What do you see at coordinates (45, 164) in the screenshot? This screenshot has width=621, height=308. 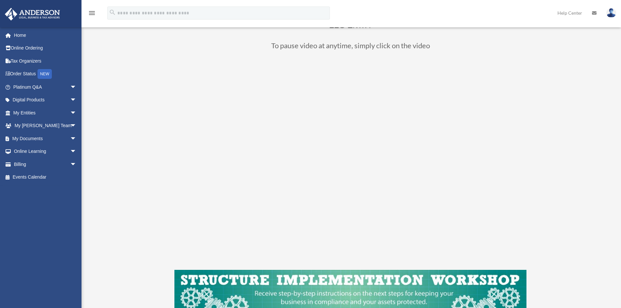 I see `a: Billingarrow_drop_down` at bounding box center [45, 164].